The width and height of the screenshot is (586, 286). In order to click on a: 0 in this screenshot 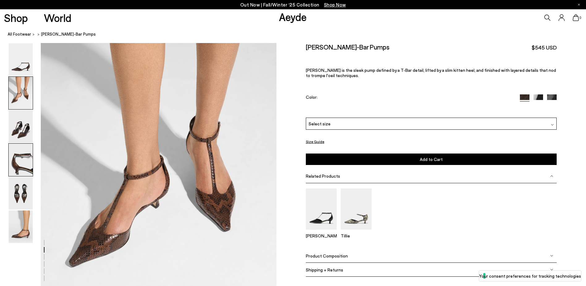, I will do `click(576, 18)`.